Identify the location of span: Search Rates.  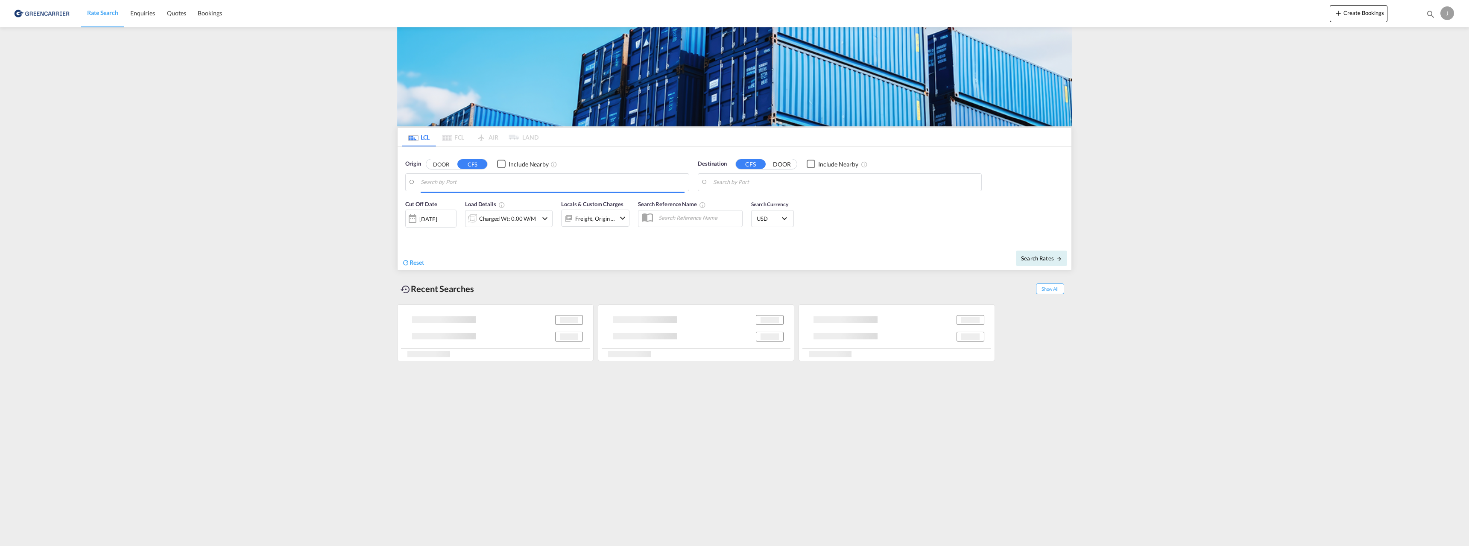
(1042, 258).